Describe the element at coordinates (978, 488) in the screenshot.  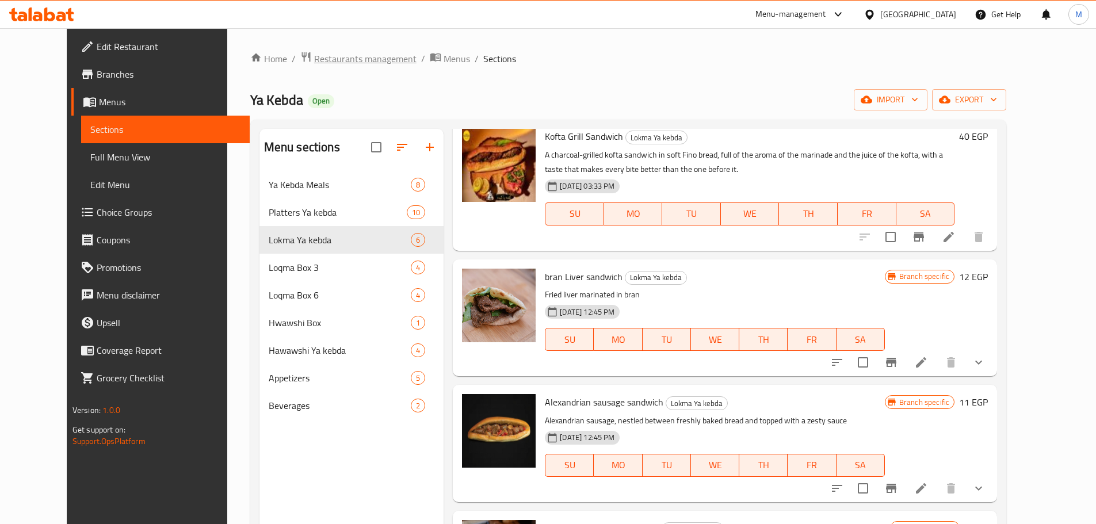
I see `svg: Show Choices` at that location.